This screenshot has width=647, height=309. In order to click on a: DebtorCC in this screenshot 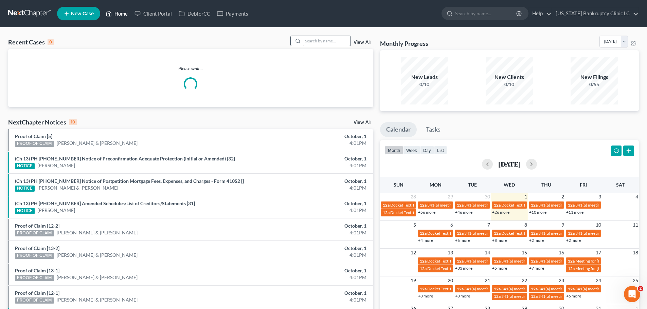, I will do `click(194, 14)`.